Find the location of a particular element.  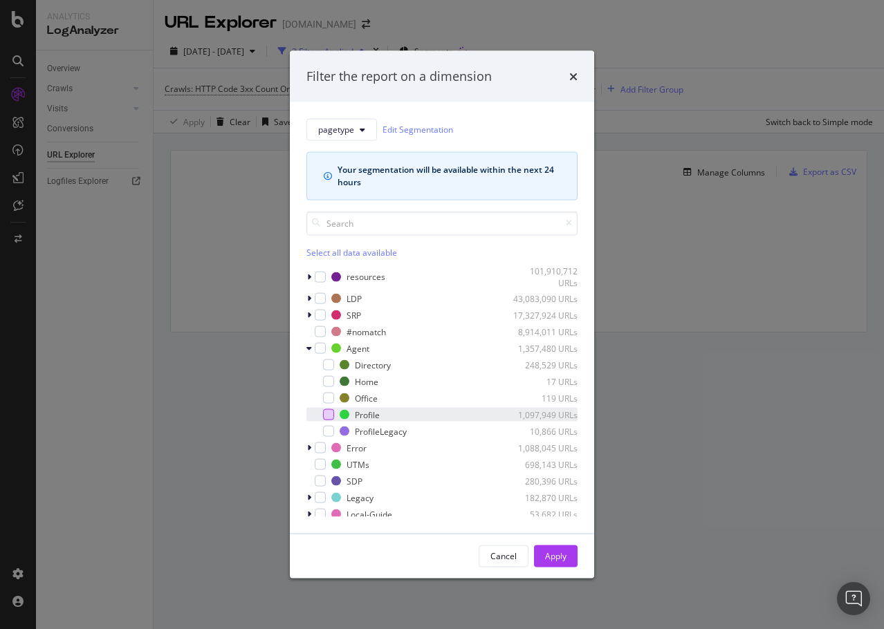

div: 17,327,924 URLs is located at coordinates (544, 315).